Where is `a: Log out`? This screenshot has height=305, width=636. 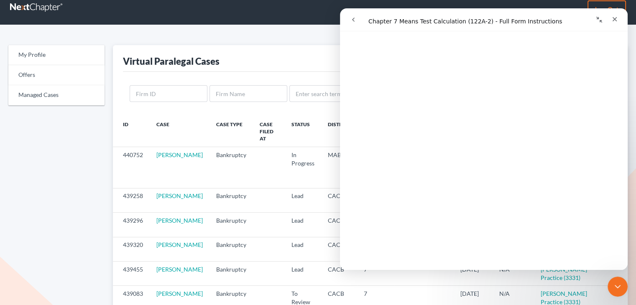
a: Log out is located at coordinates (607, 10).